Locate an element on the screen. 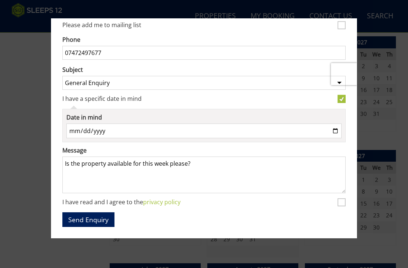 Image resolution: width=408 pixels, height=268 pixels. label: Please add me to mailing list is located at coordinates (199, 26).